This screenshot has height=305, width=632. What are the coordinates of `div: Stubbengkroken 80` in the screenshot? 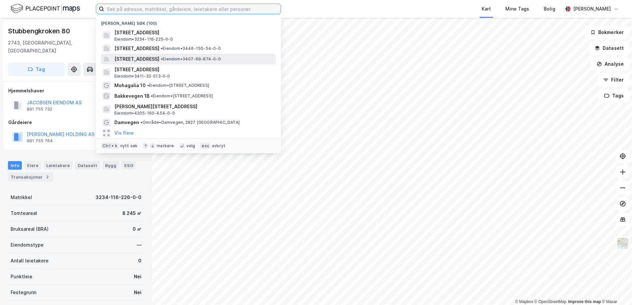 It's located at (40, 31).